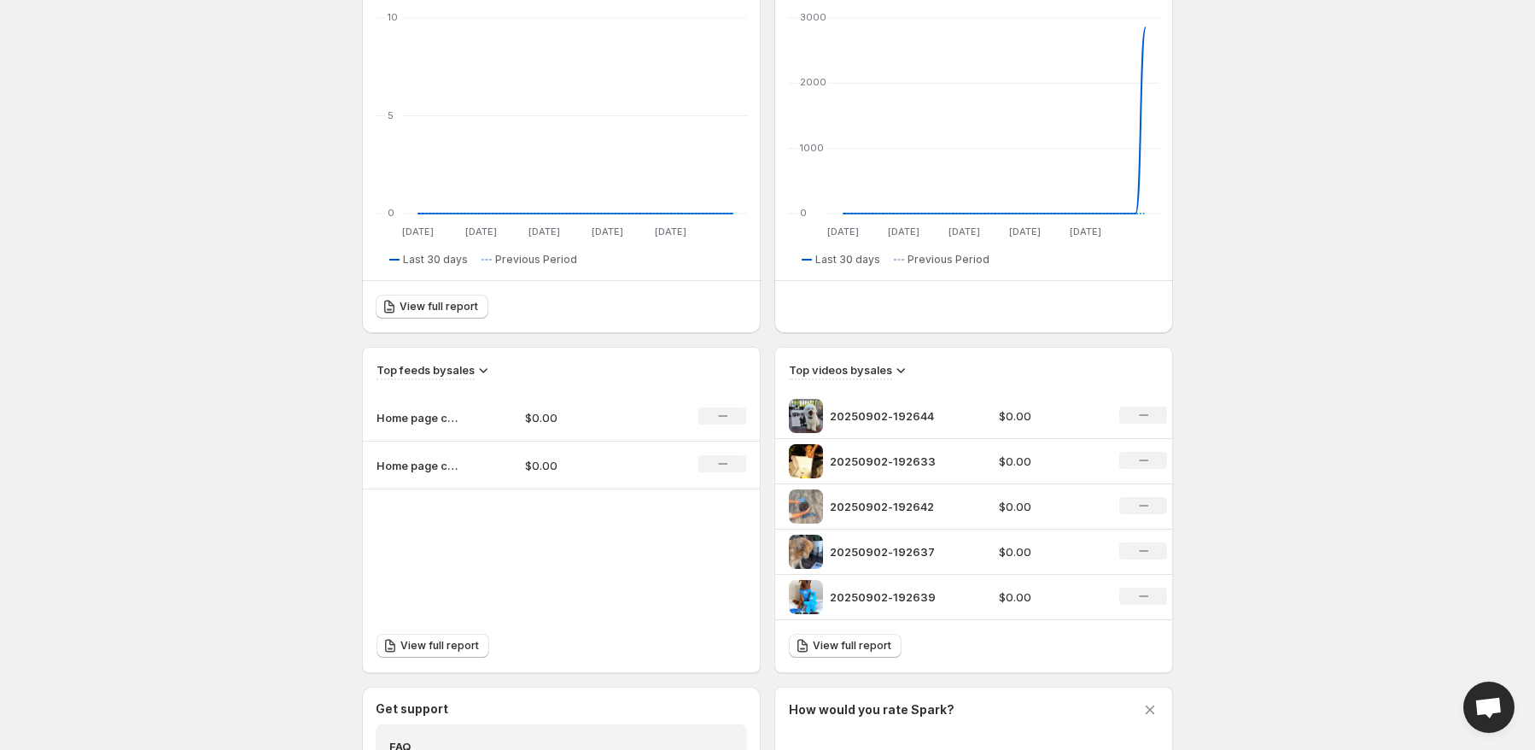  Describe the element at coordinates (813, 17) in the screenshot. I see `text: 3000` at that location.